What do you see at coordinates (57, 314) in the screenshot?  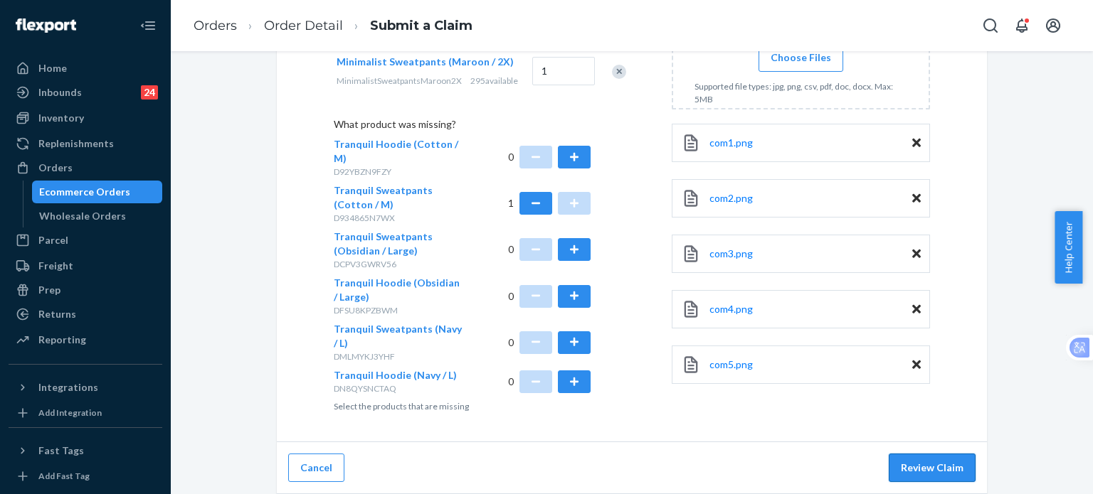 I see `div: Returns` at bounding box center [57, 314].